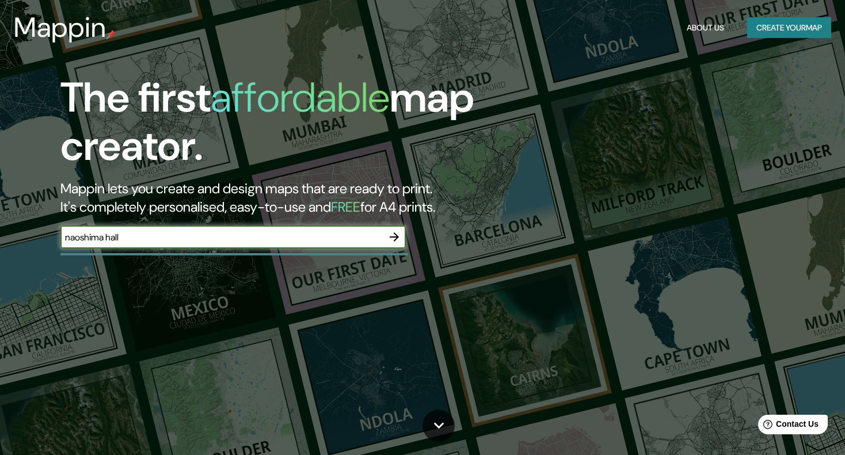  I want to click on button: Create yourmap, so click(789, 28).